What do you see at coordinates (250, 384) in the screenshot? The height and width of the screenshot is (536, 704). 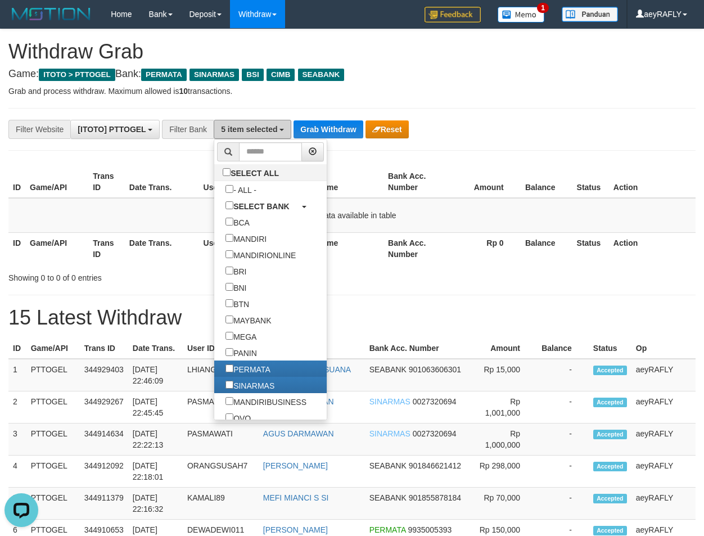 I see `label: SINARMAS` at bounding box center [250, 384].